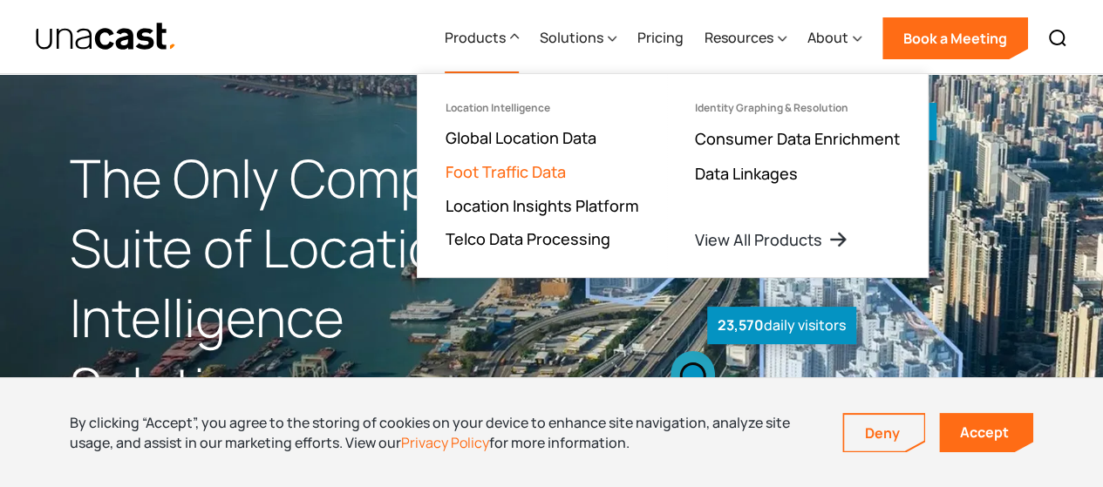  Describe the element at coordinates (740, 325) in the screenshot. I see `strong: 23,570` at that location.